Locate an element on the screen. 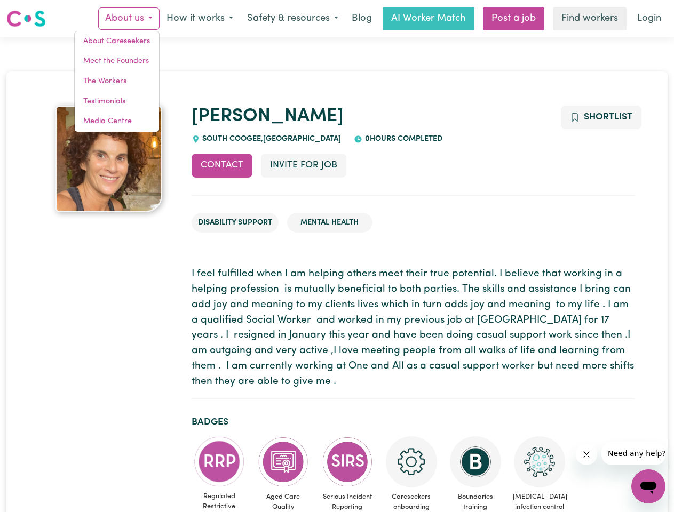  a: AI Worker Match is located at coordinates (428, 19).